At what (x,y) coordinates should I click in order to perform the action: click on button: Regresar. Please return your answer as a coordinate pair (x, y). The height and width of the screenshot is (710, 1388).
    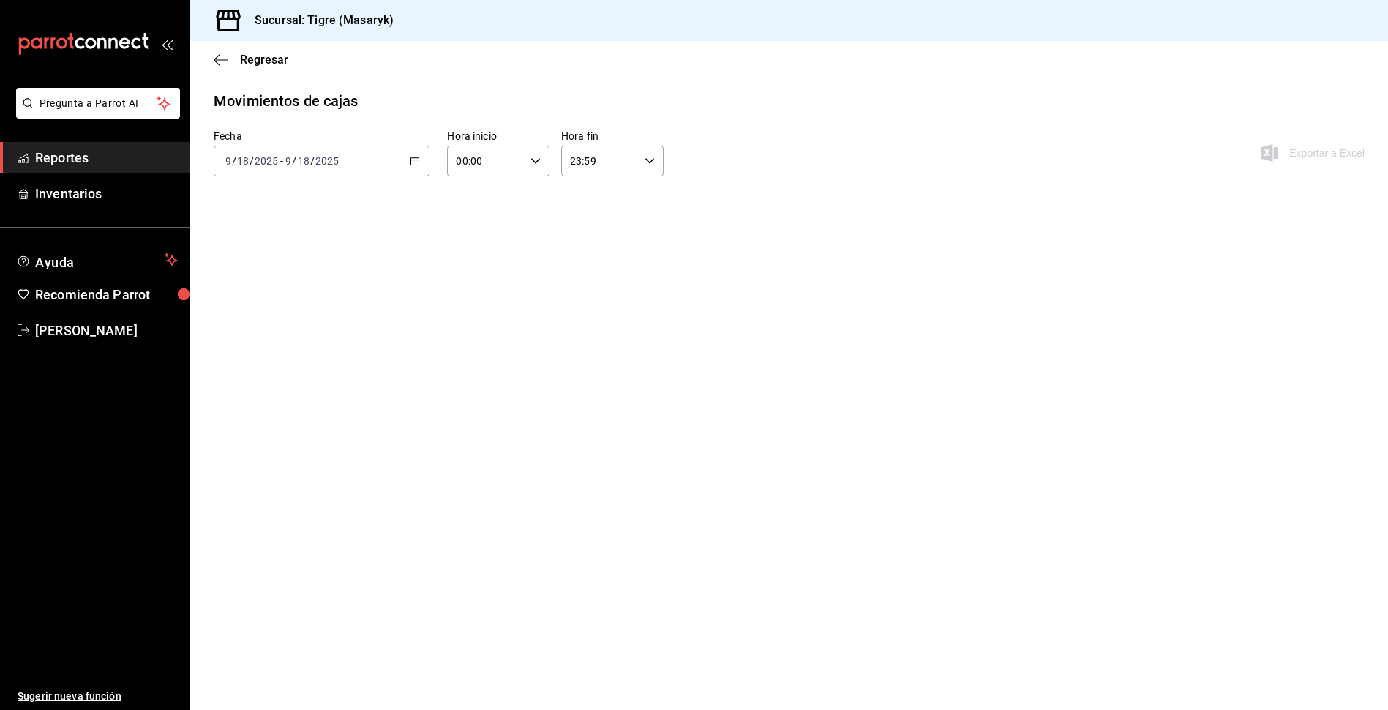
    Looking at the image, I should click on (251, 59).